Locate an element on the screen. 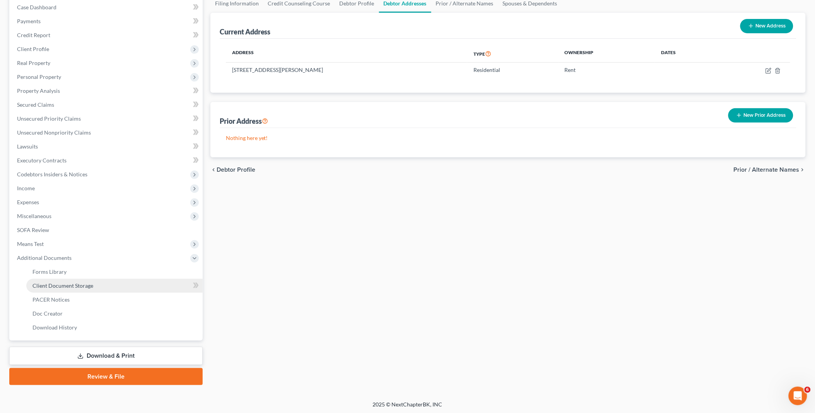  span: Credit Report is located at coordinates (34, 35).